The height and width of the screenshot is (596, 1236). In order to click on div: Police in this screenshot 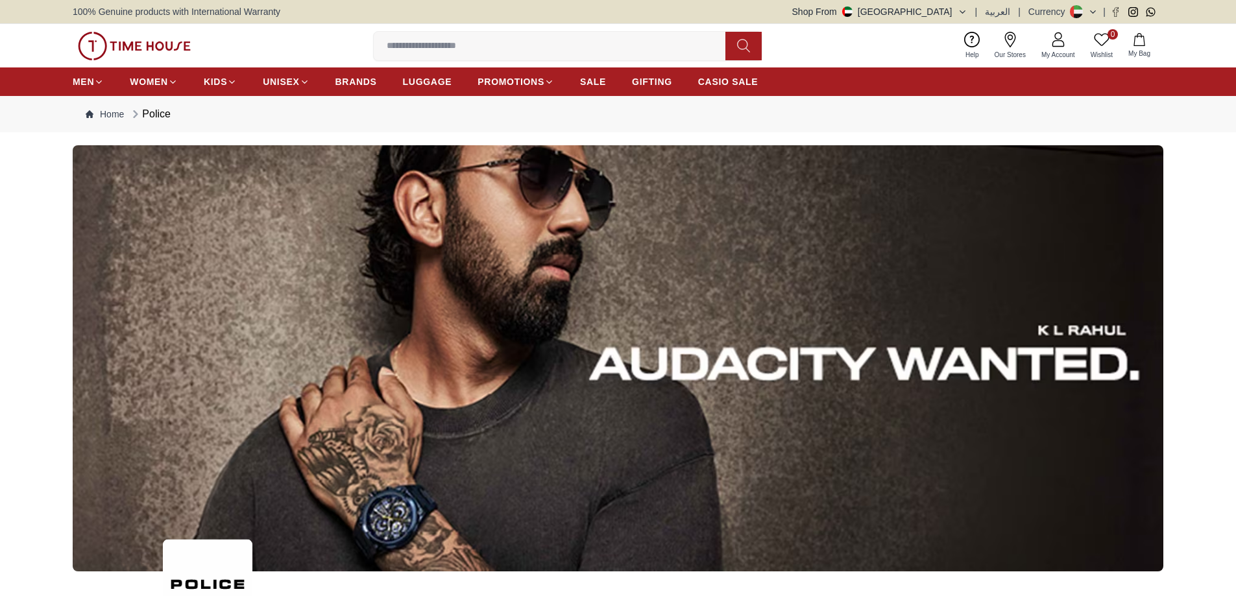, I will do `click(150, 114)`.